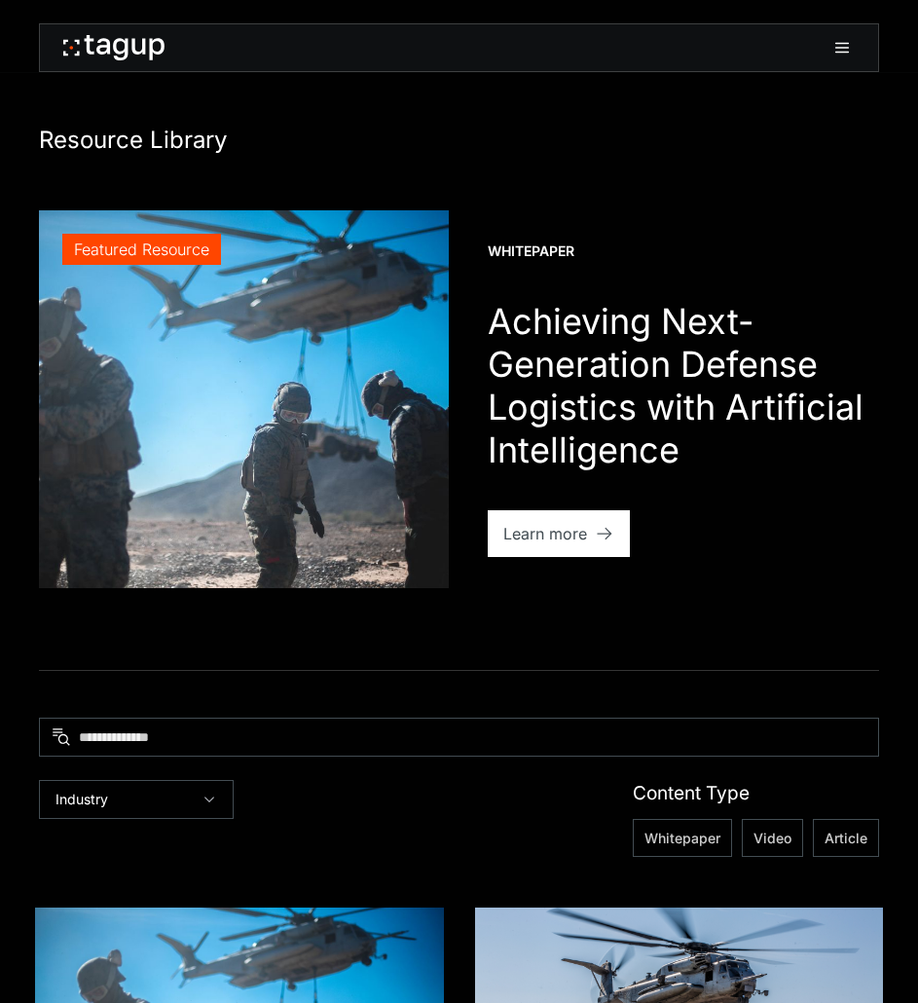  Describe the element at coordinates (683, 385) in the screenshot. I see `h1: Achieving Next-Generation Defense Logistics with Artificial Intelligence` at that location.